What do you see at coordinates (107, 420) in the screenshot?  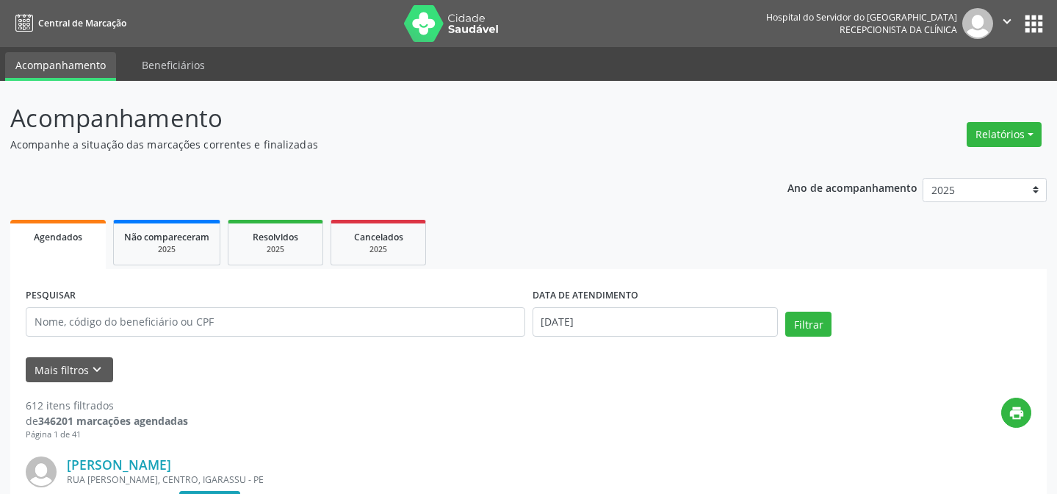 I see `div: de` at bounding box center [107, 420].